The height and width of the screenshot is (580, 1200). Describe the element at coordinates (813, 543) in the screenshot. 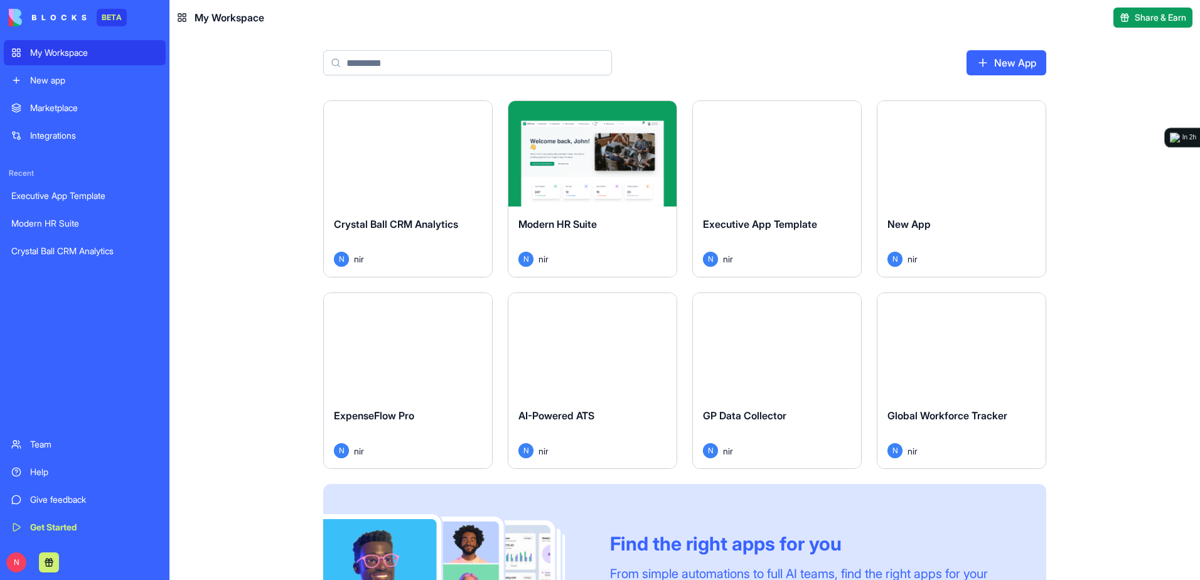

I see `div: Find the right apps for you` at that location.